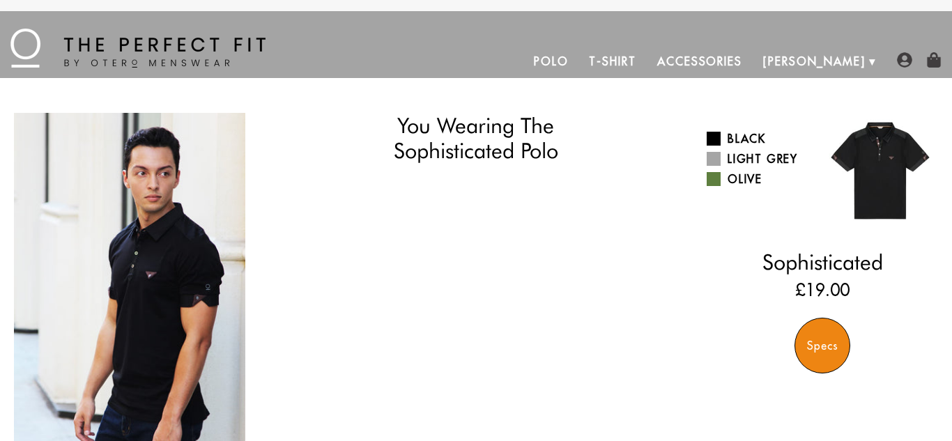 The width and height of the screenshot is (952, 441). I want to click on a: T-Shirt, so click(612, 61).